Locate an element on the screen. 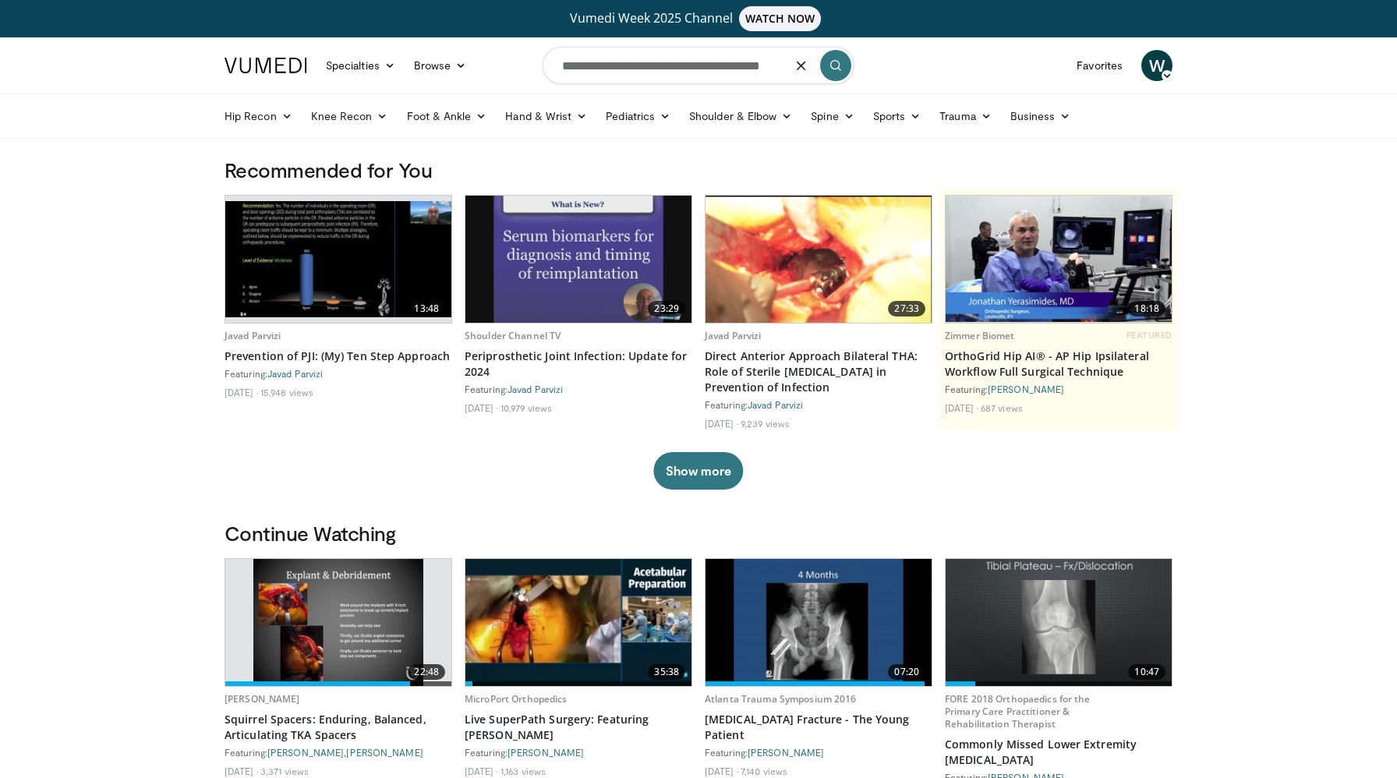  span: 10:47 is located at coordinates (1147, 672).